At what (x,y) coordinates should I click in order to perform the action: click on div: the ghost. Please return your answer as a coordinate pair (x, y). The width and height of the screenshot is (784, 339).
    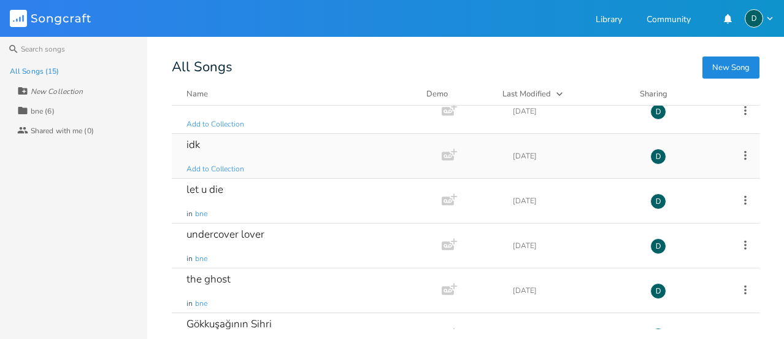
    Looking at the image, I should click on (209, 279).